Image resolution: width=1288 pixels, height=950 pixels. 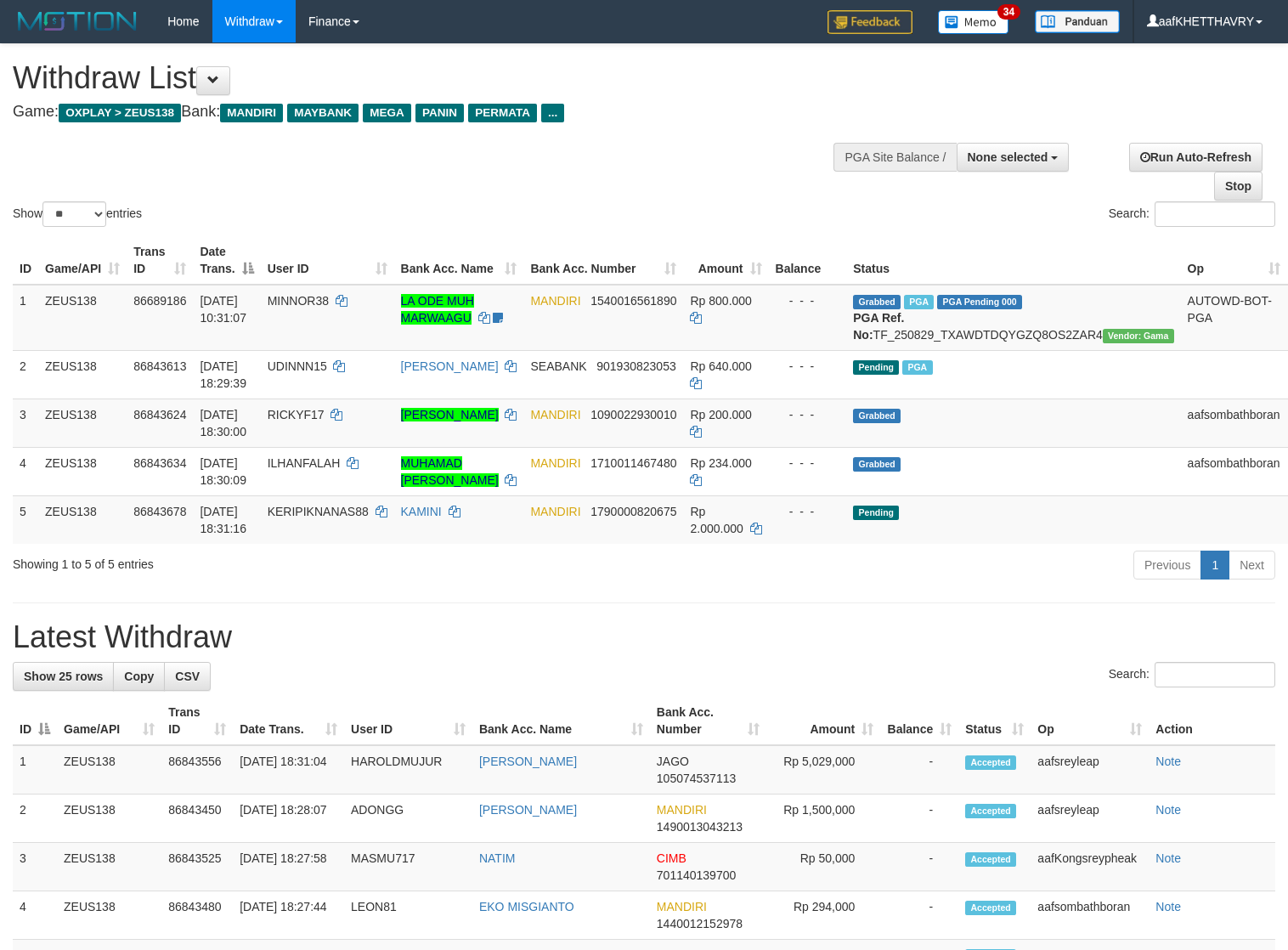 What do you see at coordinates (1013, 260) in the screenshot?
I see `th: Status` at bounding box center [1013, 260].